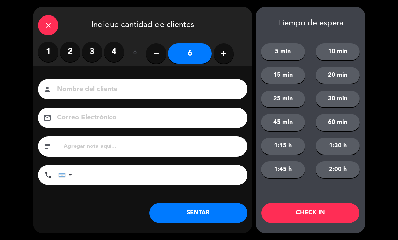  What do you see at coordinates (337, 52) in the screenshot?
I see `button: 10 min` at bounding box center [337, 52].